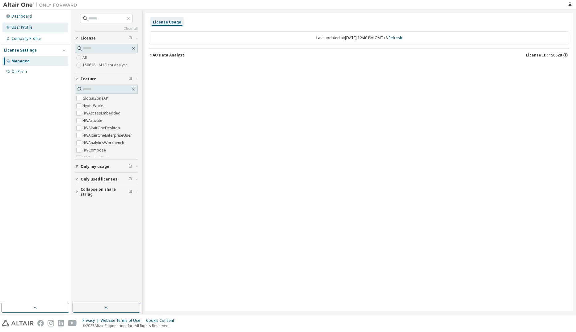  Describe the element at coordinates (162, 321) in the screenshot. I see `div: Cookie Consent` at that location.